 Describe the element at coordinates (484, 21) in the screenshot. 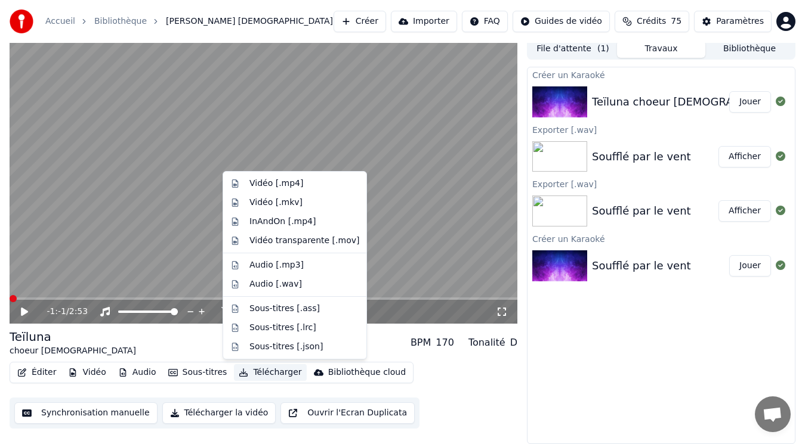

I see `button: FAQ` at that location.